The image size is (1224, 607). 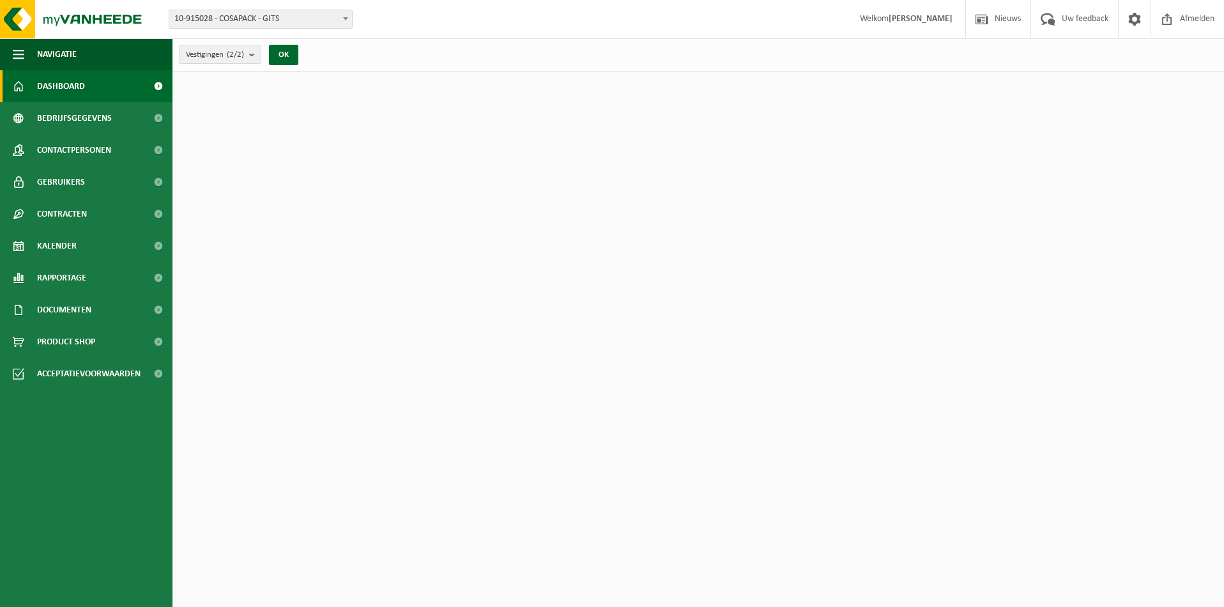 What do you see at coordinates (66, 342) in the screenshot?
I see `span: Product Shop` at bounding box center [66, 342].